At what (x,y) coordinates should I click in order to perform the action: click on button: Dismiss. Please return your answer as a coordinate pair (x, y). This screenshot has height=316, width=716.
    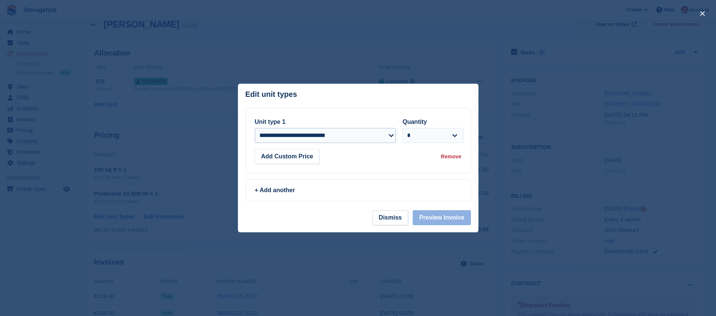
    Looking at the image, I should click on (390, 218).